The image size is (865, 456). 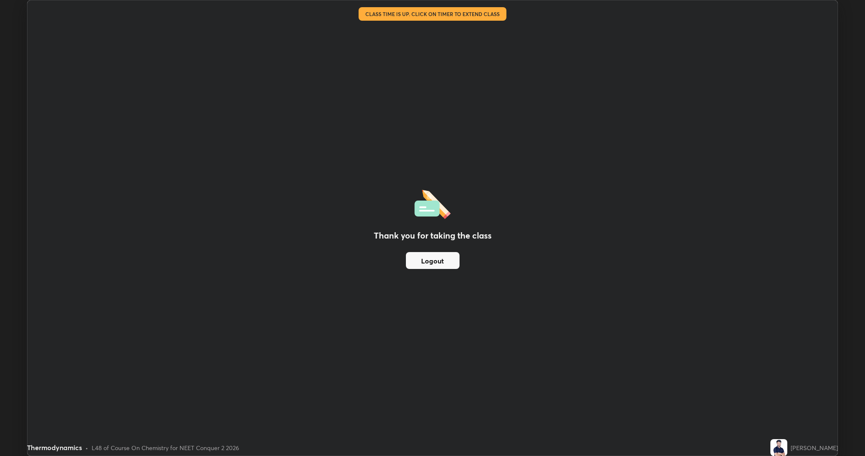 I want to click on div: L48 of Course On Chemistry for NEET Conquer 2 2026, so click(x=165, y=448).